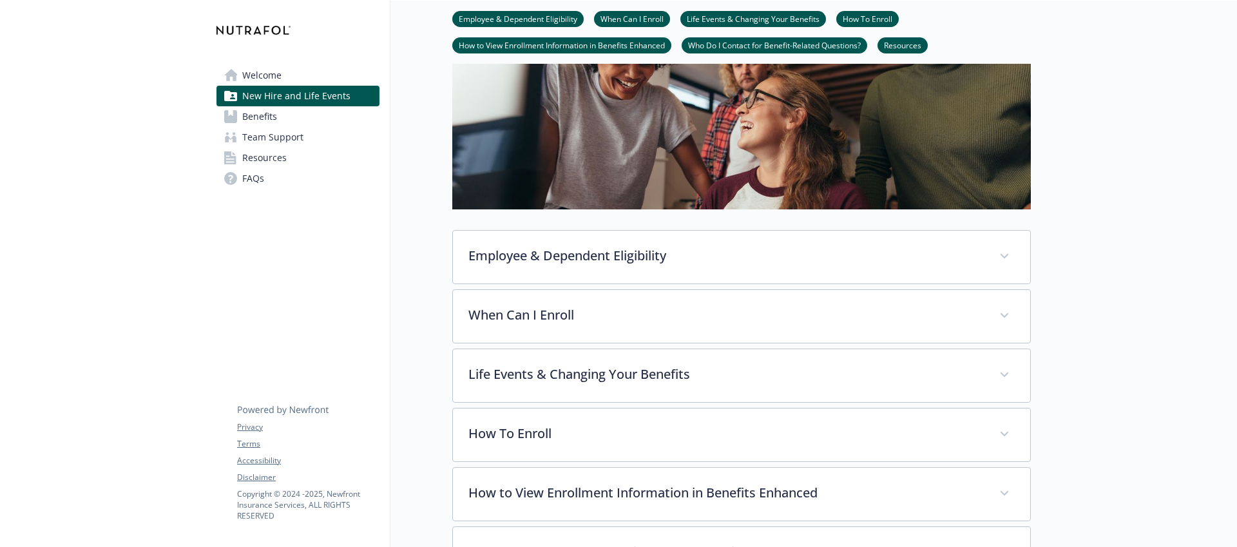 The image size is (1237, 547). What do you see at coordinates (308, 427) in the screenshot?
I see `a: Privacy` at bounding box center [308, 427].